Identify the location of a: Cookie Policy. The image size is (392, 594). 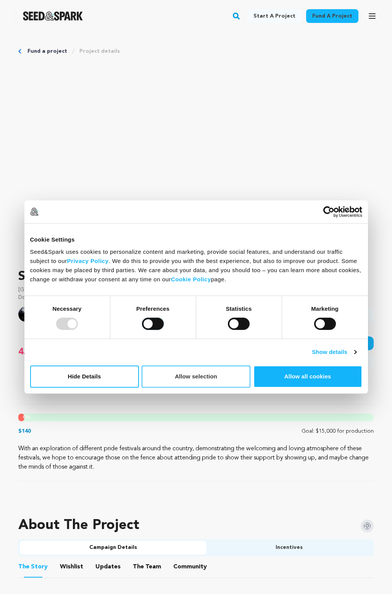
(191, 279).